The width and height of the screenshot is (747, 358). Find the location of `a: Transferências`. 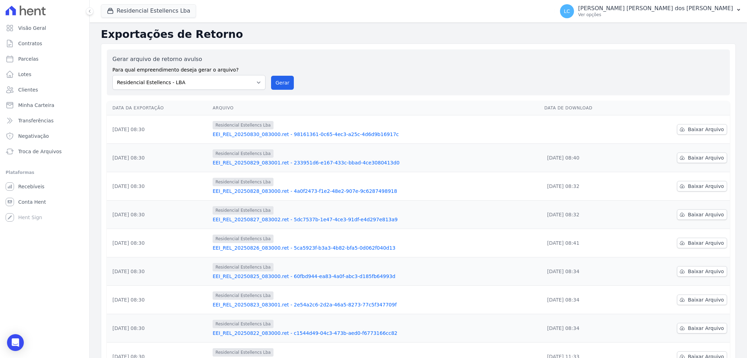

a: Transferências is located at coordinates (44, 120).